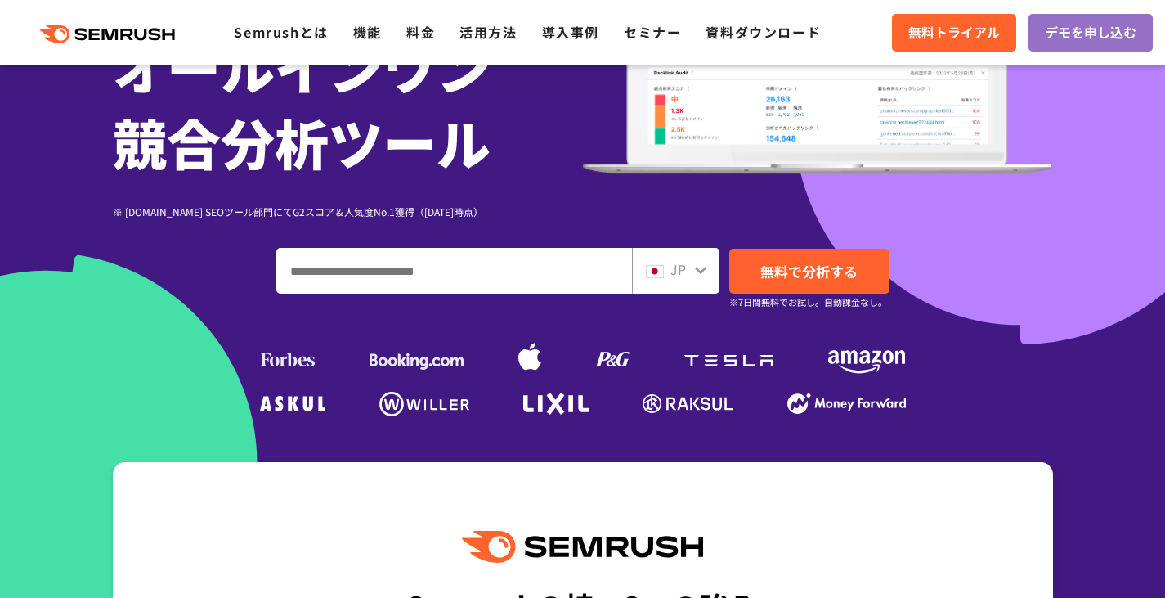 Image resolution: width=1165 pixels, height=598 pixels. Describe the element at coordinates (954, 33) in the screenshot. I see `a: 無料トライアル` at that location.